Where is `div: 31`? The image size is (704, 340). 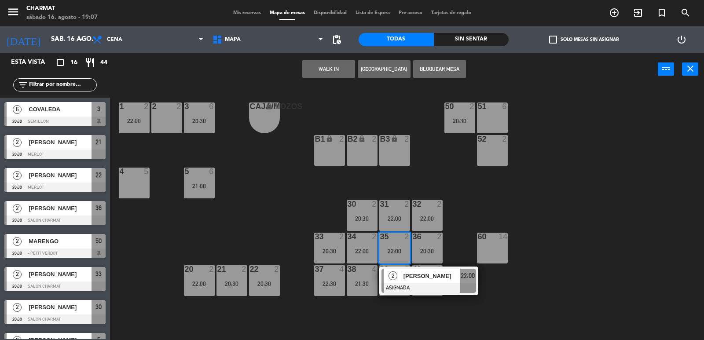
div: 31 is located at coordinates (380, 204).